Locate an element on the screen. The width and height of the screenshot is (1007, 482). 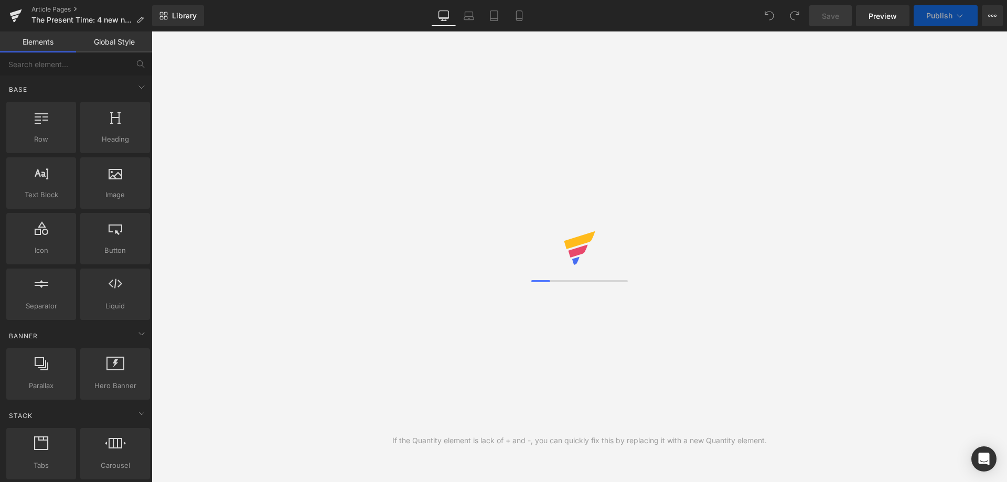
span: Carousel is located at coordinates (115, 465).